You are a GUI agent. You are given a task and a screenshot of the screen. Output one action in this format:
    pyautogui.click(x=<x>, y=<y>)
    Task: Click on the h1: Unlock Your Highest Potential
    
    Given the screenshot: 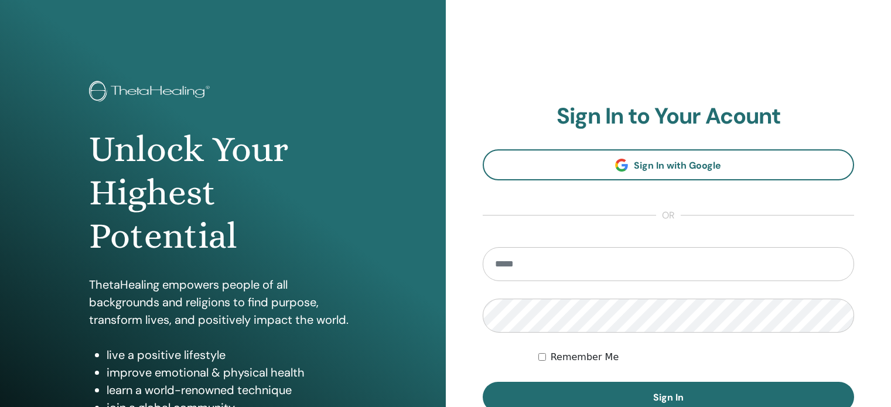 What is the action you would take?
    pyautogui.click(x=223, y=193)
    